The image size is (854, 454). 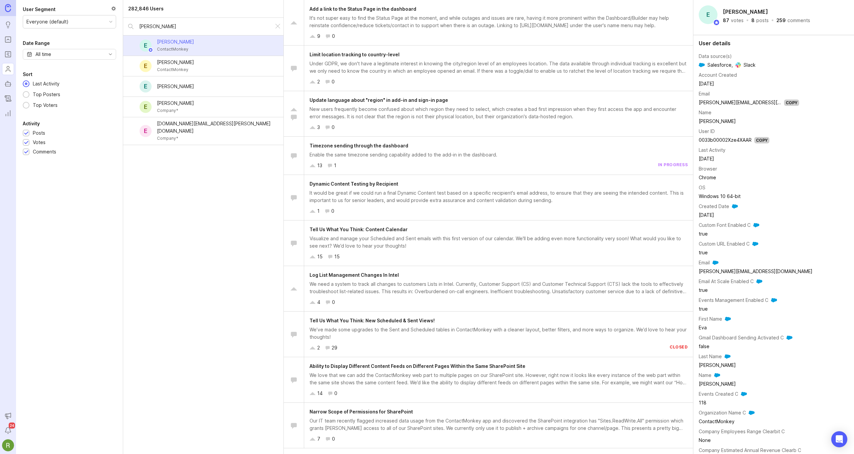 What do you see at coordinates (354, 183) in the screenshot?
I see `span: Dynamic Content Testing by Recipient` at bounding box center [354, 183].